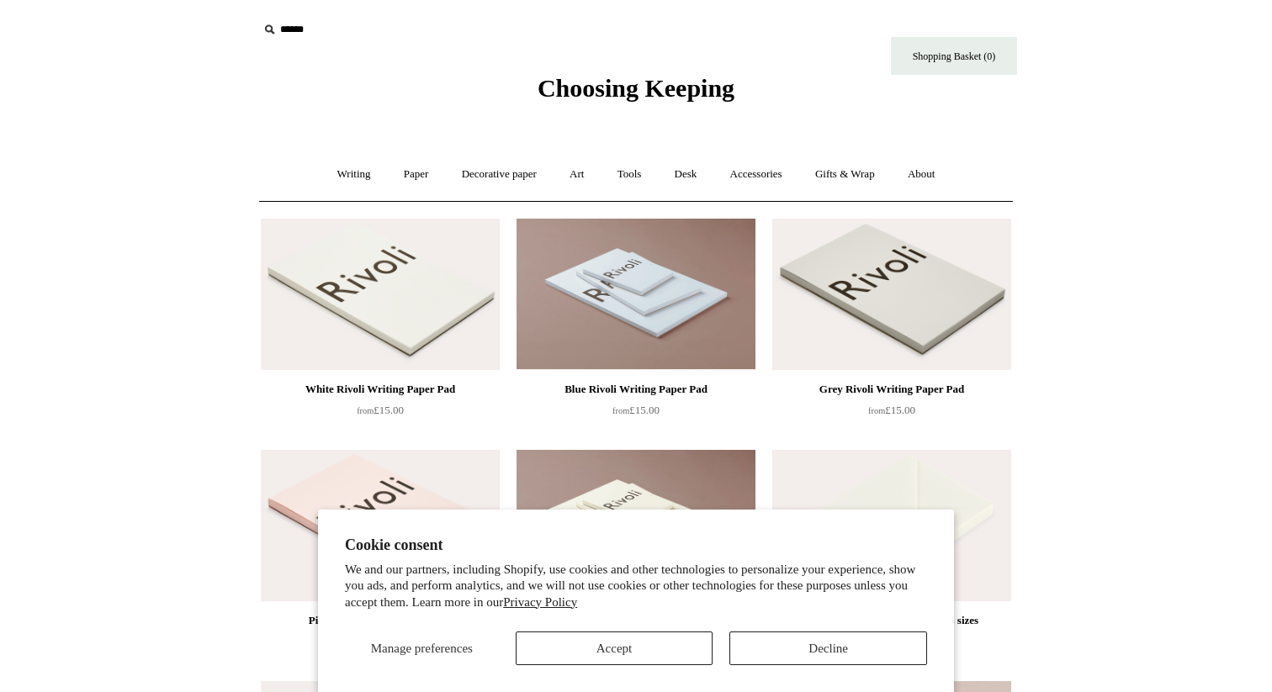 The height and width of the screenshot is (692, 1272). I want to click on img: Blue Rivoli Writing Paper Pad, so click(636, 294).